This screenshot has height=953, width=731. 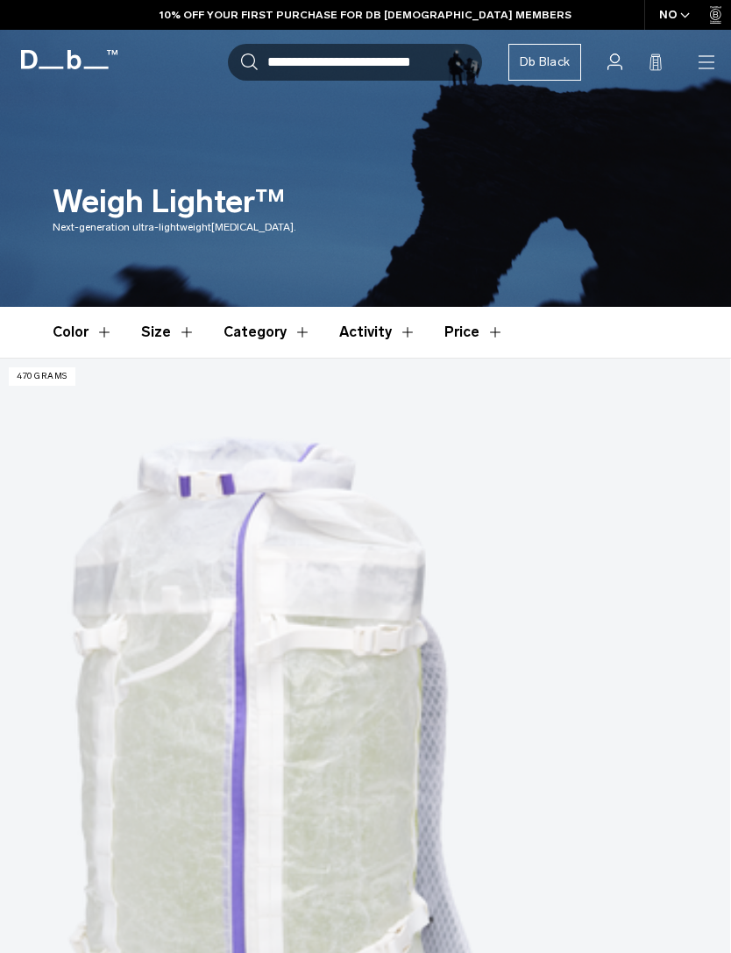 I want to click on a: Db Black, so click(x=544, y=62).